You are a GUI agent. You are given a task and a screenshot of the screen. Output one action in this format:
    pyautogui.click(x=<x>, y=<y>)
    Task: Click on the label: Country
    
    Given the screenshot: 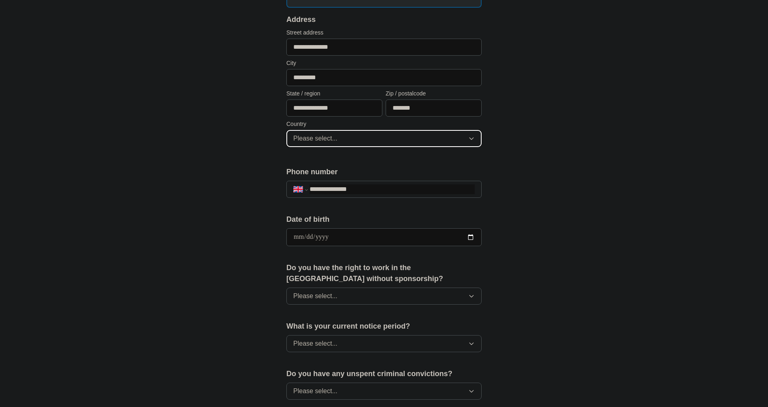 What is the action you would take?
    pyautogui.click(x=384, y=124)
    